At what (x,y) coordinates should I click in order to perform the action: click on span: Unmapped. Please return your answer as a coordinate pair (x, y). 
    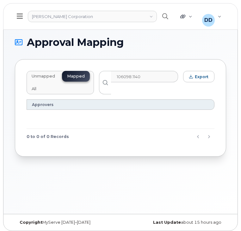
    Looking at the image, I should click on (43, 76).